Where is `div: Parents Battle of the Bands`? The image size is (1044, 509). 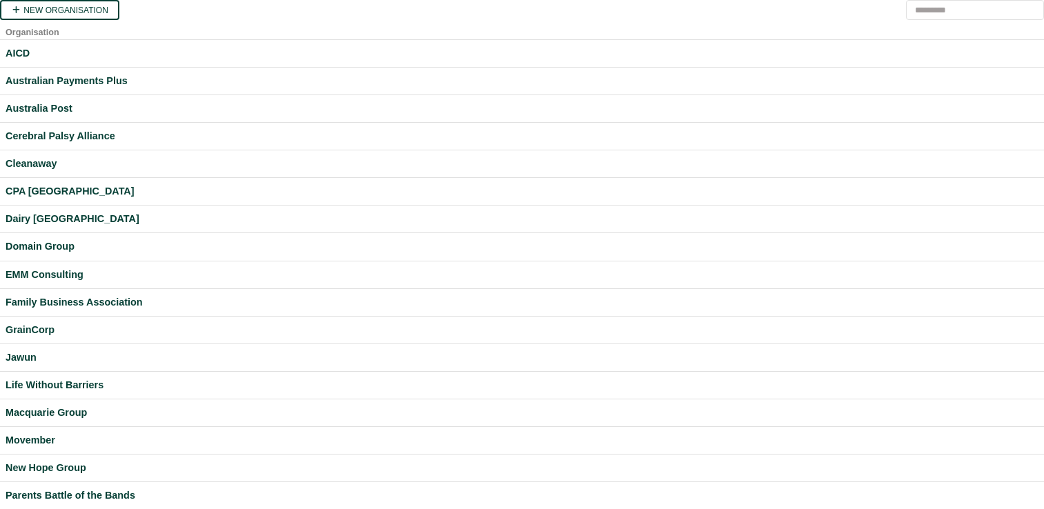 div: Parents Battle of the Bands is located at coordinates (522, 495).